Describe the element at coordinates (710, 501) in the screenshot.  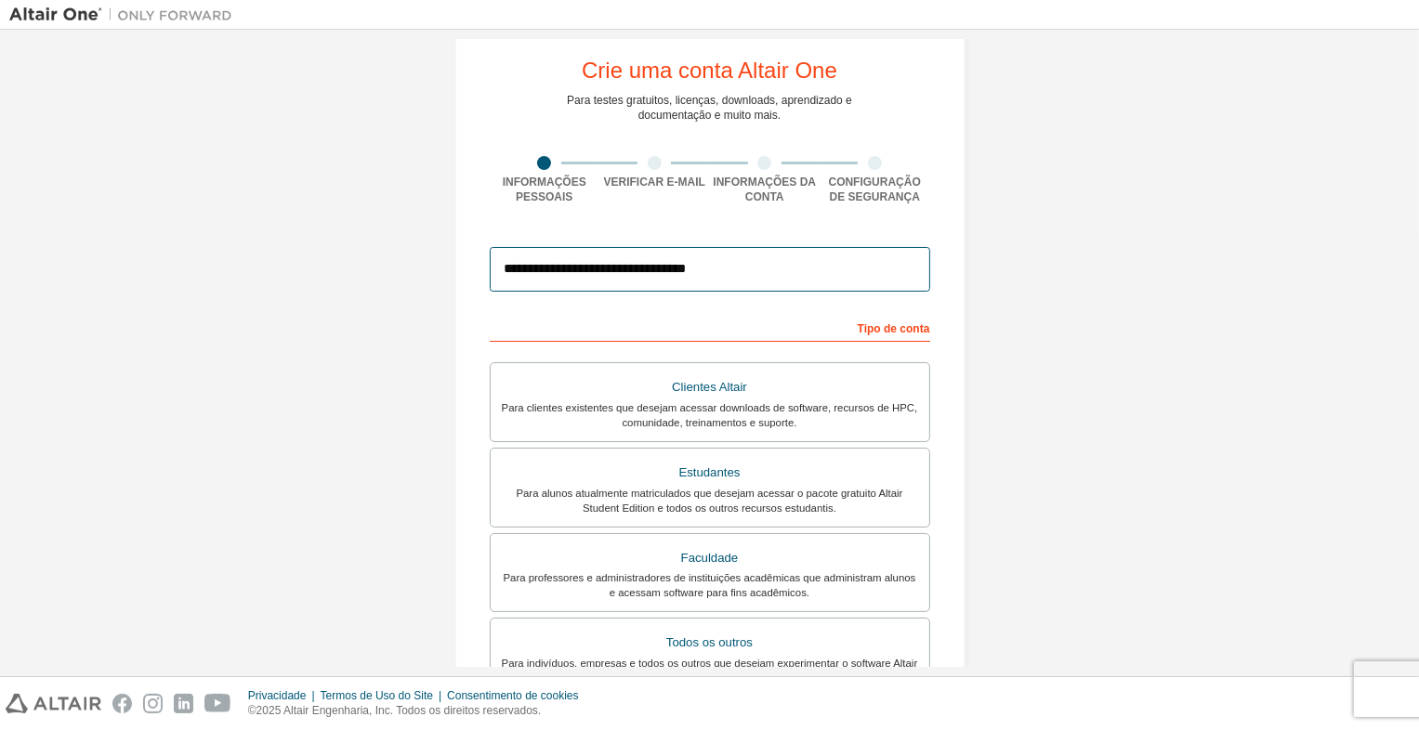
I see `div: Para alunos atualmente matriculados que desejam acessar o pacote gratuito Altair Student Edition ...` at that location.